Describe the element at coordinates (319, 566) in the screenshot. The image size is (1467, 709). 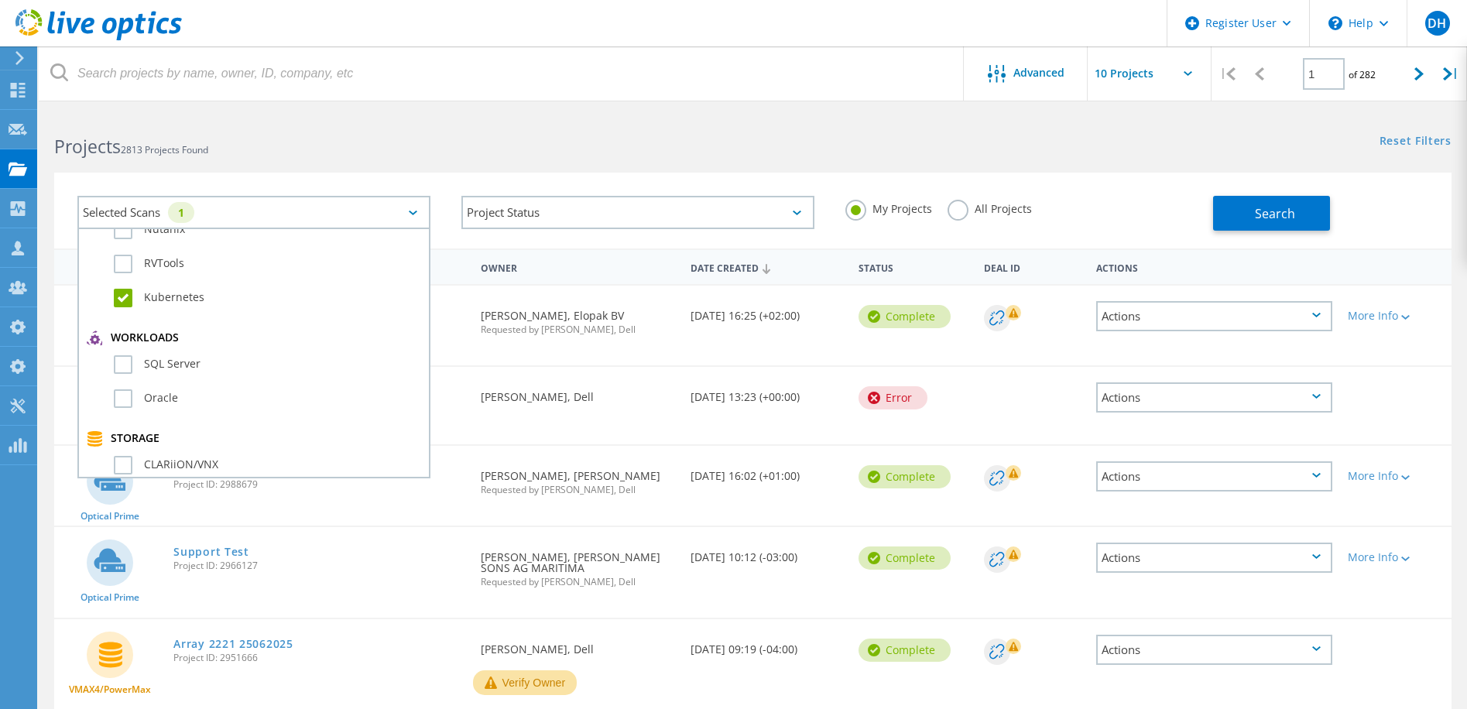
I see `span: Project ID: 2966127` at that location.